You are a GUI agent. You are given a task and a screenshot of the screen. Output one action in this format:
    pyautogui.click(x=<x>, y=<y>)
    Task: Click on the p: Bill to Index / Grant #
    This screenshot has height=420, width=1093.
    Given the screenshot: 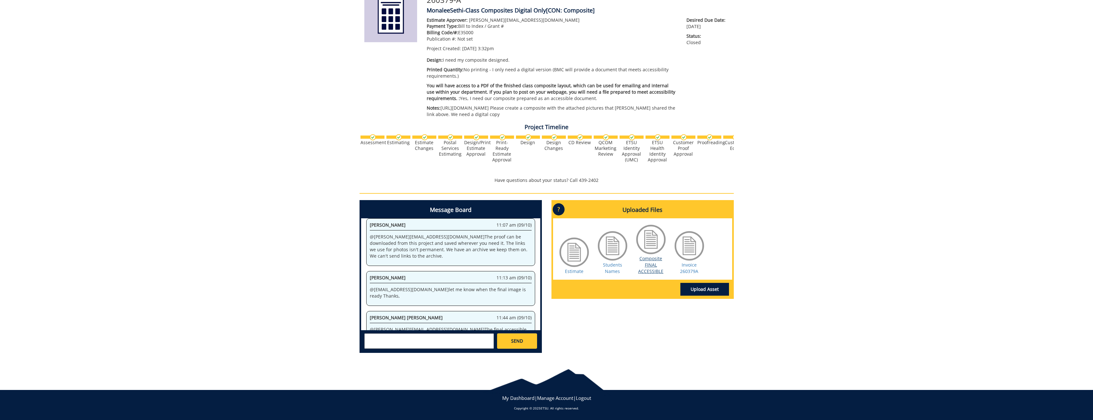 What is the action you would take?
    pyautogui.click(x=552, y=26)
    